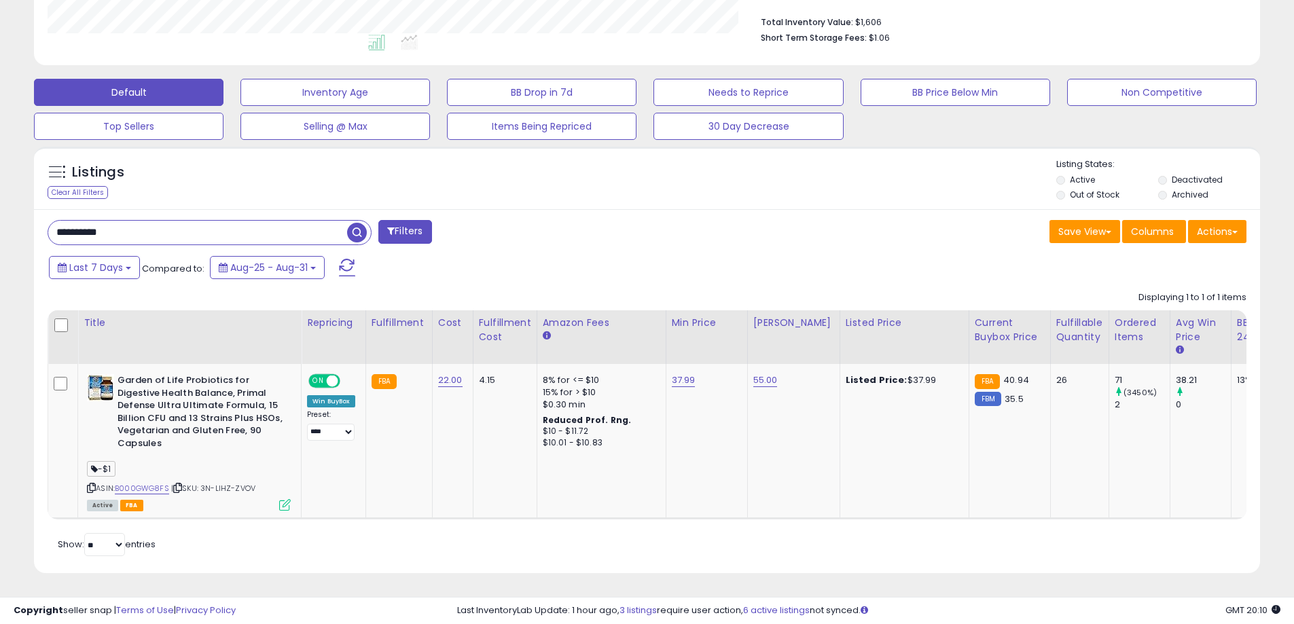 This screenshot has height=624, width=1294. What do you see at coordinates (1203, 405) in the screenshot?
I see `div: 0` at bounding box center [1203, 405].